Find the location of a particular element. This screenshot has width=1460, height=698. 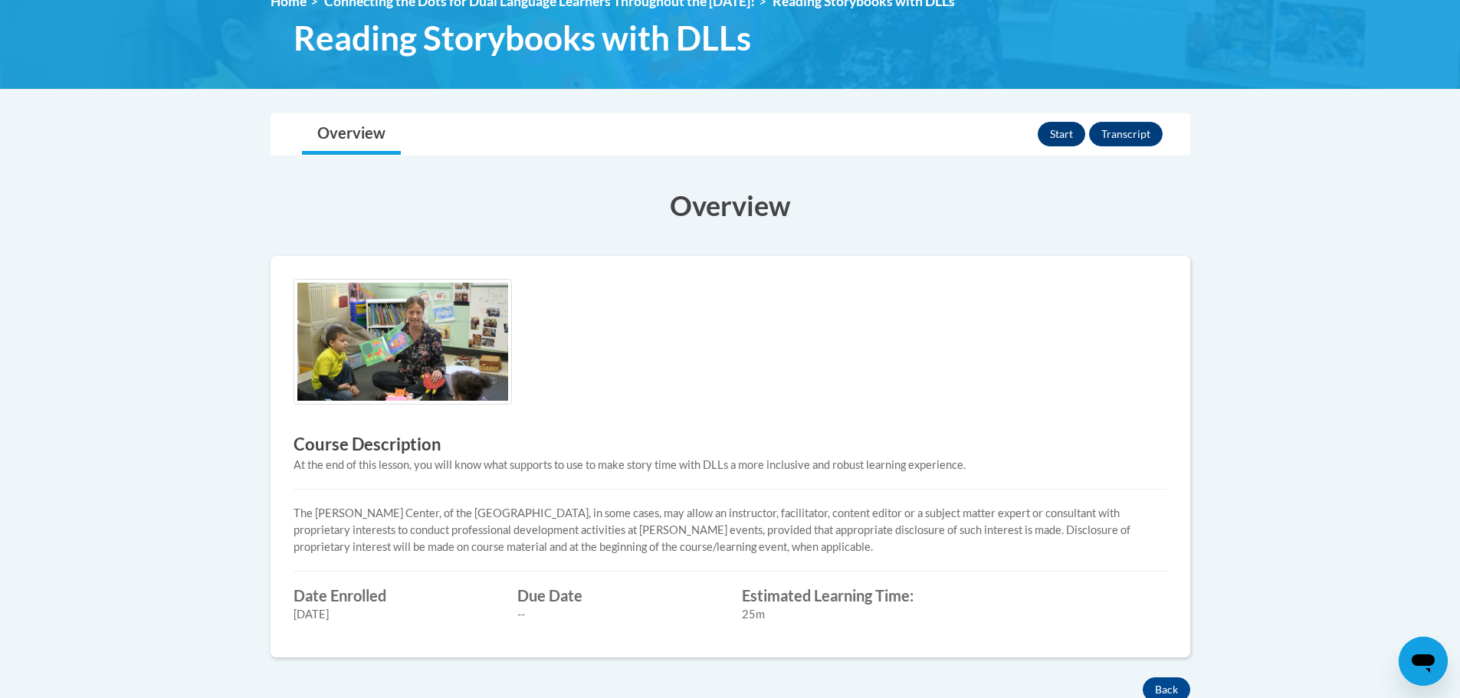

span: Reading Storybooks with DLLs is located at coordinates (522, 38).